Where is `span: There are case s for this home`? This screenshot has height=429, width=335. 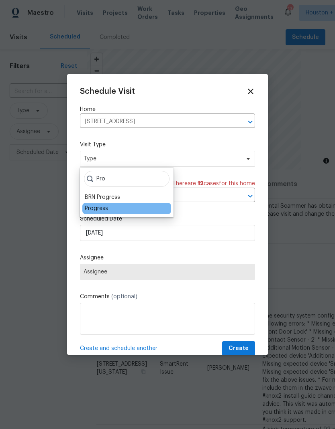
span: There are case s for this home is located at coordinates (214, 184).